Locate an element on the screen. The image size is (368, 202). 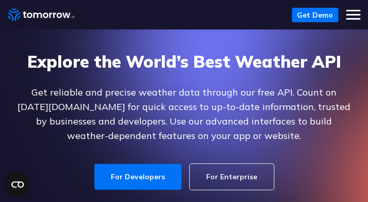
a: Home link is located at coordinates (41, 15).